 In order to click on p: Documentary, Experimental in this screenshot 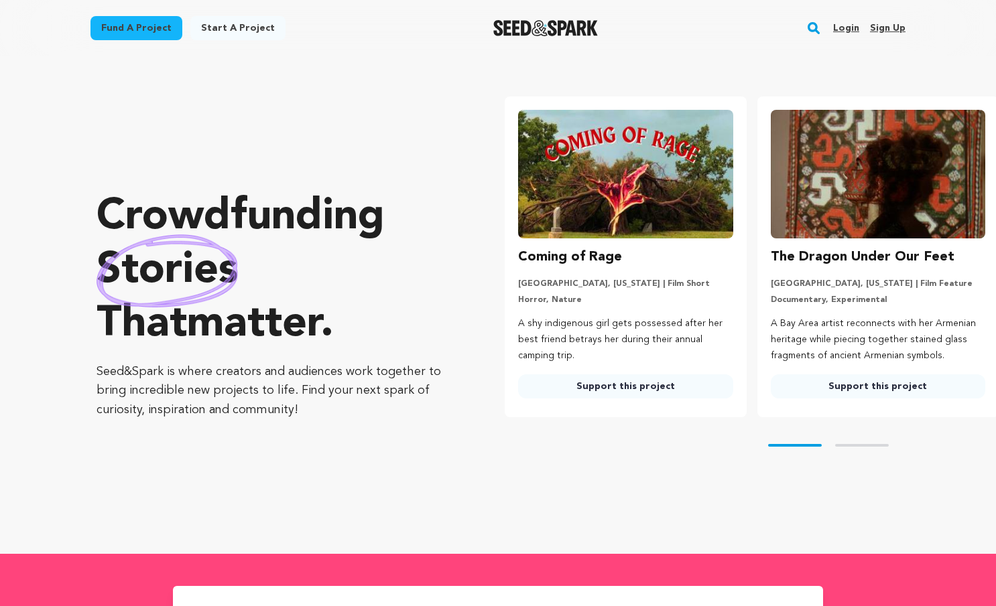, I will do `click(878, 300)`.